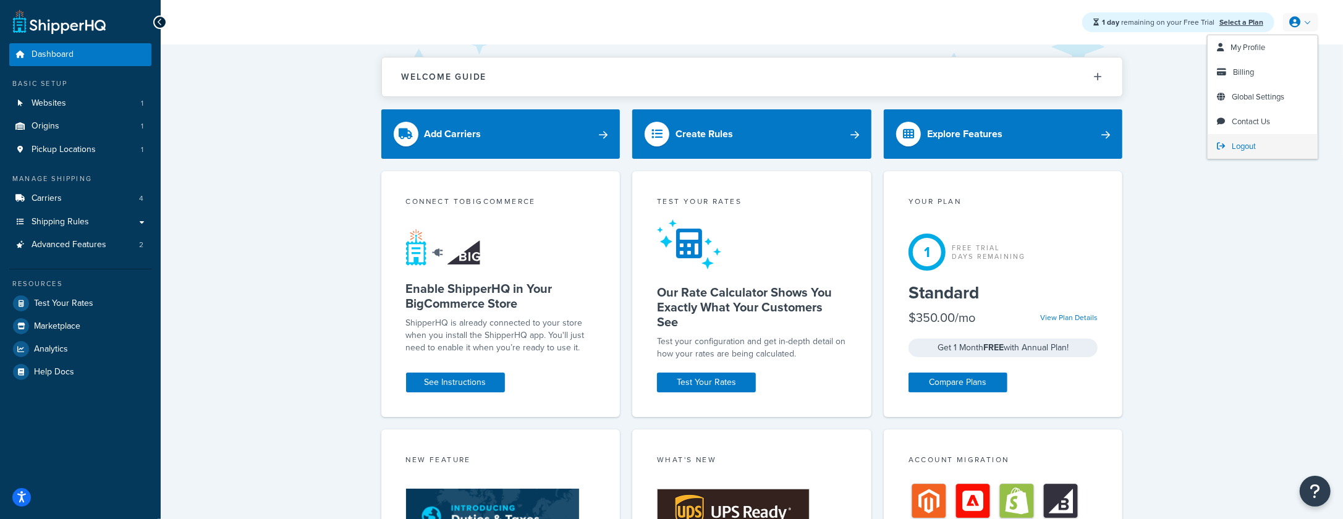  Describe the element at coordinates (989, 252) in the screenshot. I see `div: Free Trial Days Remaining` at that location.